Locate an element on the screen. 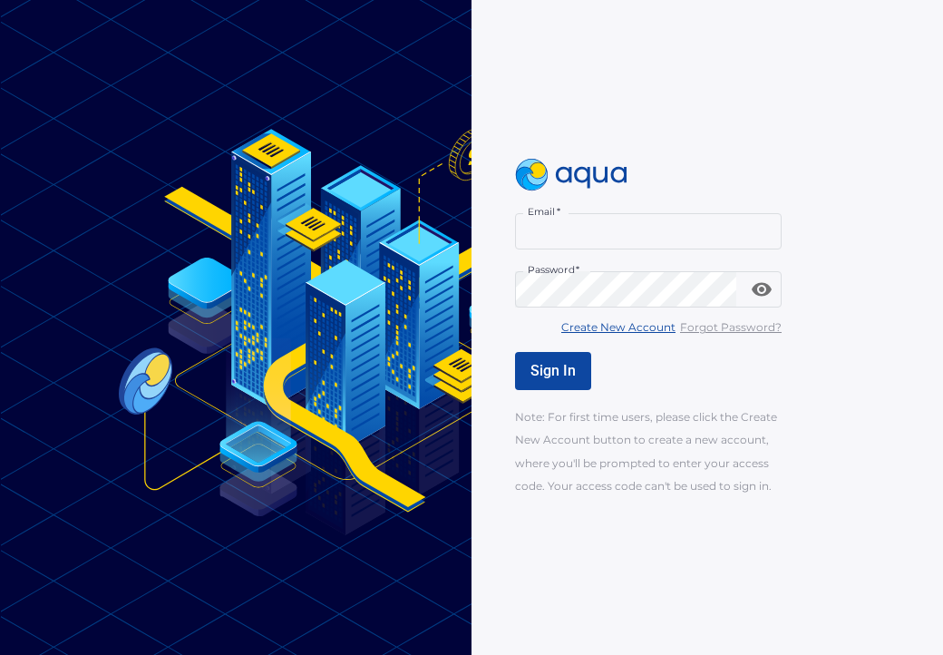 This screenshot has height=655, width=943. label: Password is located at coordinates (553, 269).